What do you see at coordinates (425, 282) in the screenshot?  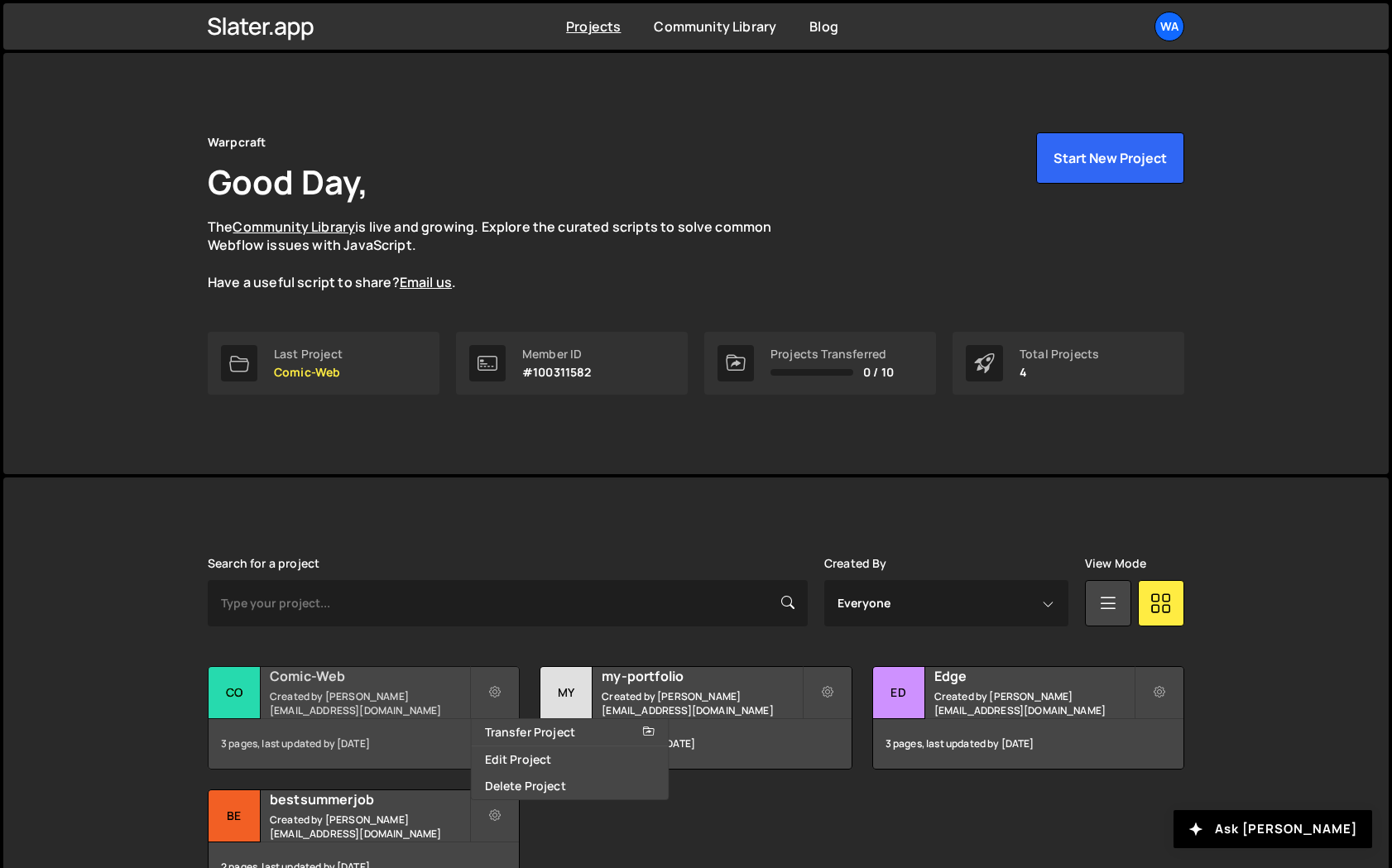 I see `a: Email us` at bounding box center [425, 282].